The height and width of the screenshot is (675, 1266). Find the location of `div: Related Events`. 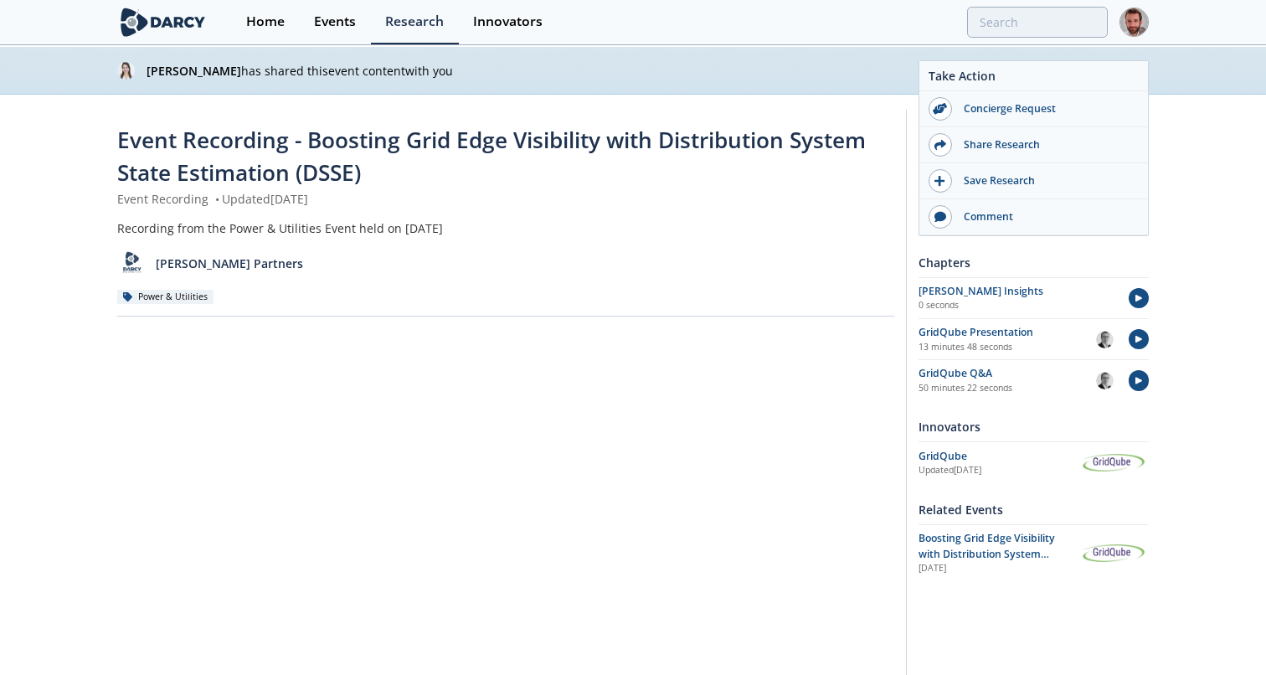

div: Related Events is located at coordinates (1033, 509).